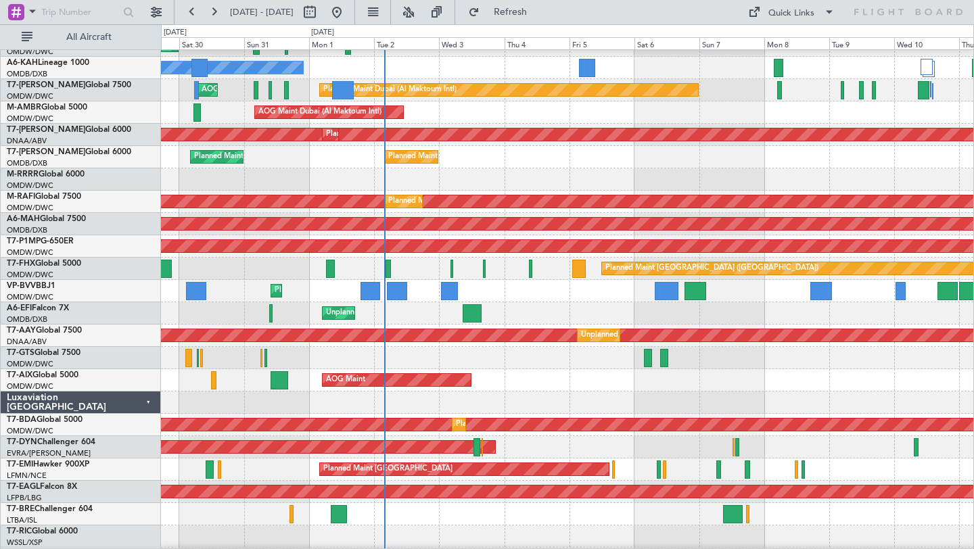 Image resolution: width=974 pixels, height=549 pixels. Describe the element at coordinates (19, 532) in the screenshot. I see `span: T7-RIC` at that location.